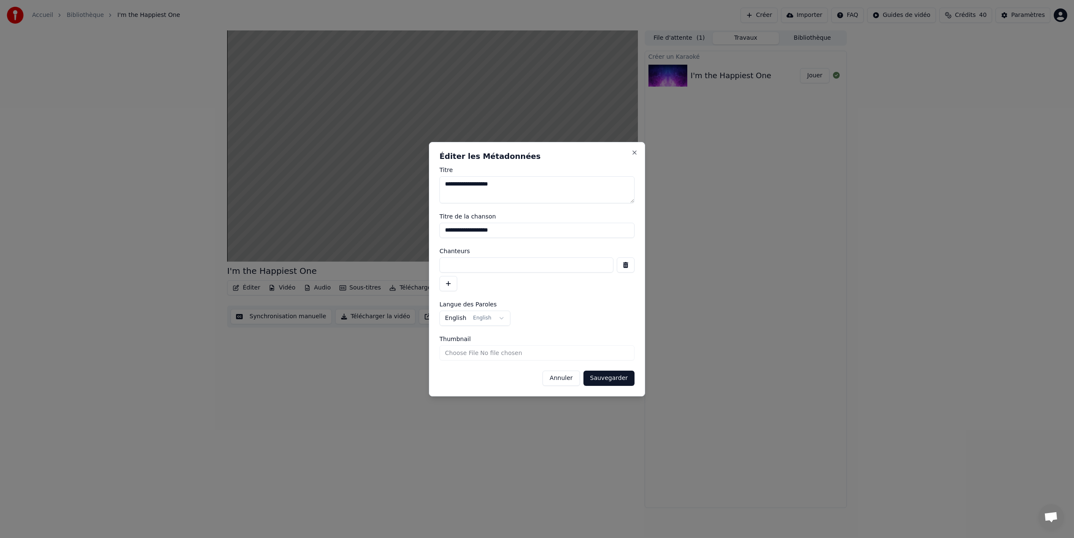 This screenshot has width=1074, height=538. Describe the element at coordinates (537, 170) in the screenshot. I see `label: Titre` at that location.